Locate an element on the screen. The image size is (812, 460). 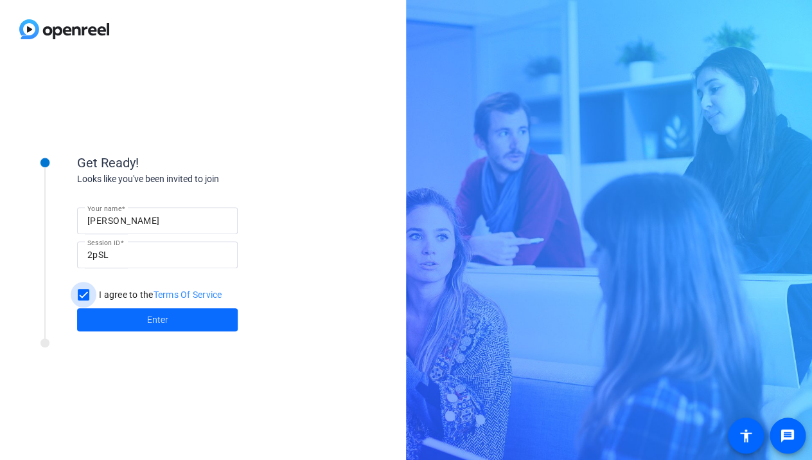
label: I agree to the is located at coordinates (159, 294).